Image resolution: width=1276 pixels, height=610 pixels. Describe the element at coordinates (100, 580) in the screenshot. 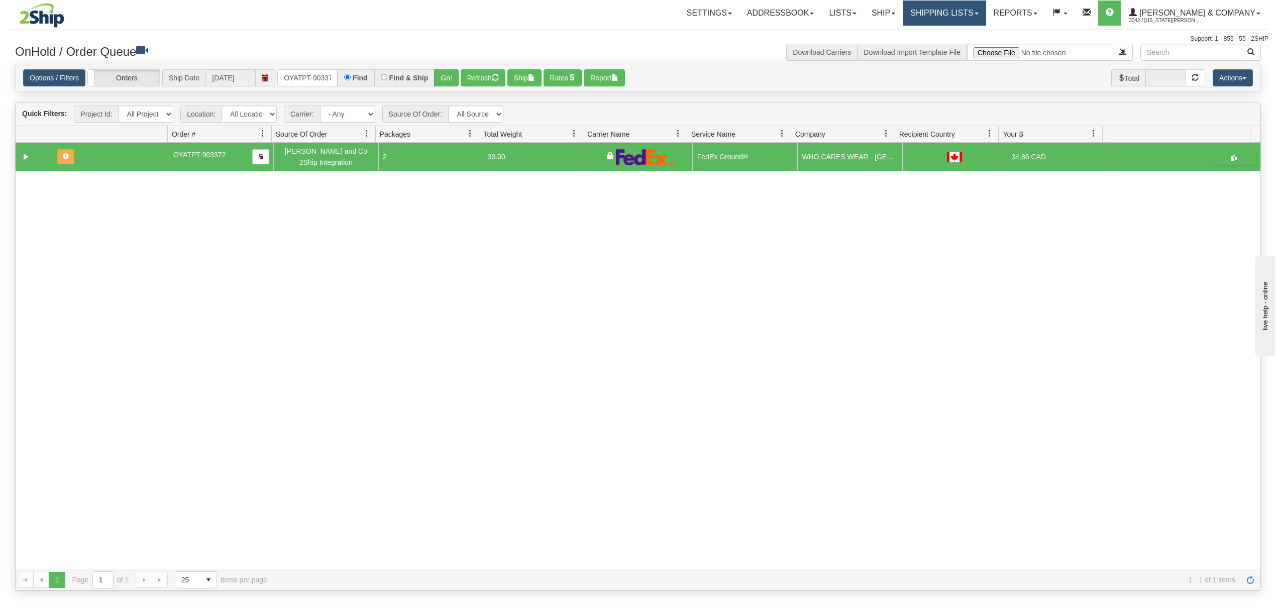

I see `span: Page of 1` at that location.